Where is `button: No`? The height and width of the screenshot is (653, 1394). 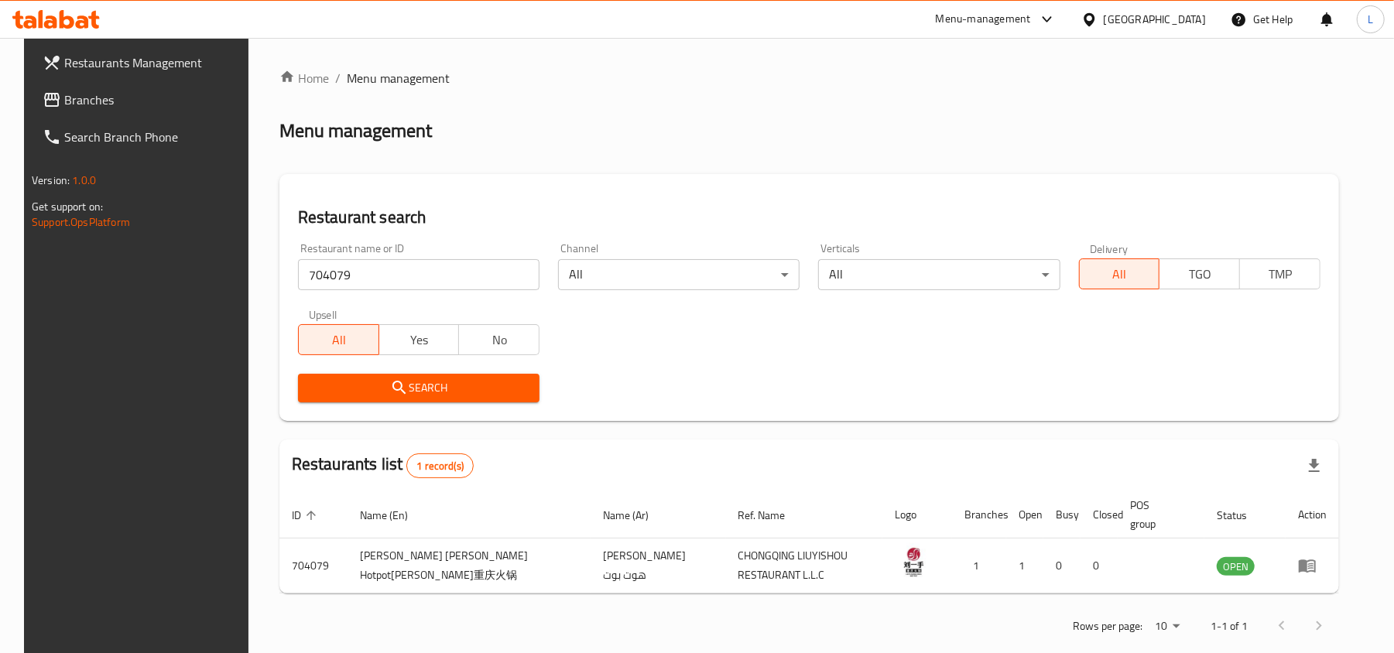
button: No is located at coordinates (499, 340).